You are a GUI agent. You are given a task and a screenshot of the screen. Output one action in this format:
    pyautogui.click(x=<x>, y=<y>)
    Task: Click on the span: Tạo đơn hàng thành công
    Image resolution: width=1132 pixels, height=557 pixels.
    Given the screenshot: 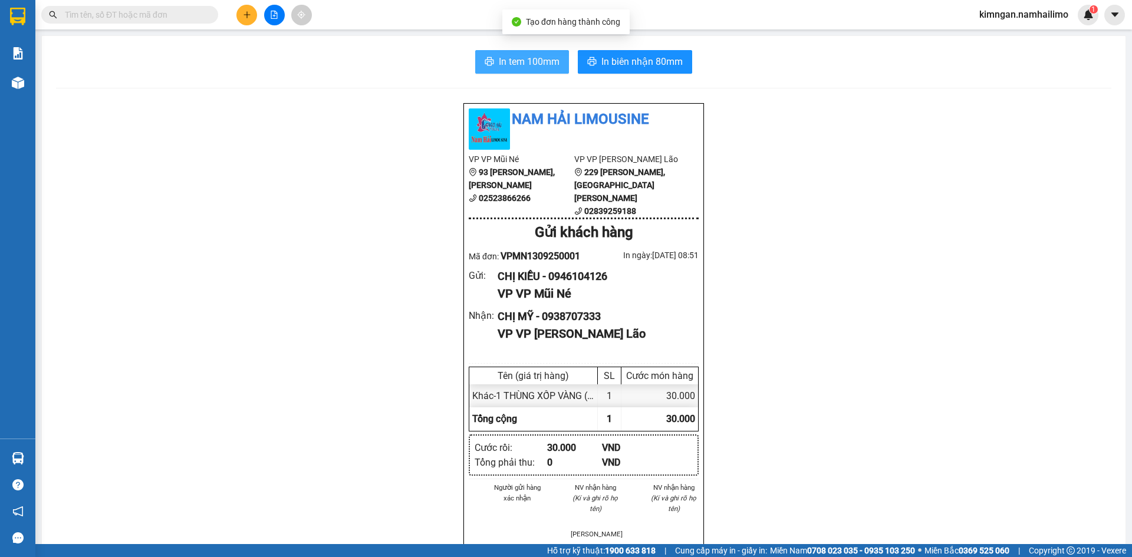 What is the action you would take?
    pyautogui.click(x=573, y=22)
    